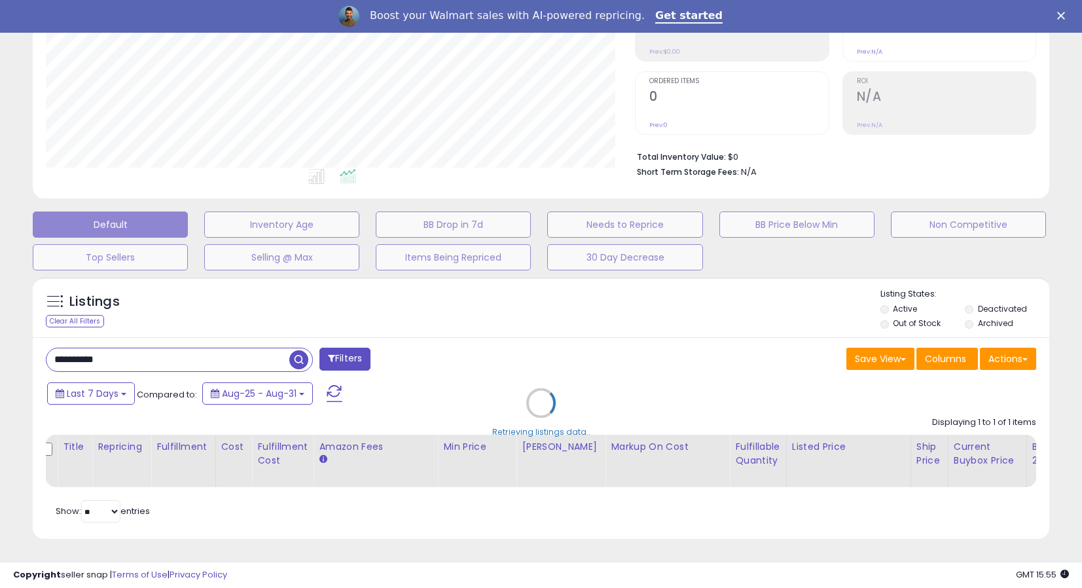 Image resolution: width=1082 pixels, height=588 pixels. Describe the element at coordinates (110, 257) in the screenshot. I see `button: Top Sellers` at that location.